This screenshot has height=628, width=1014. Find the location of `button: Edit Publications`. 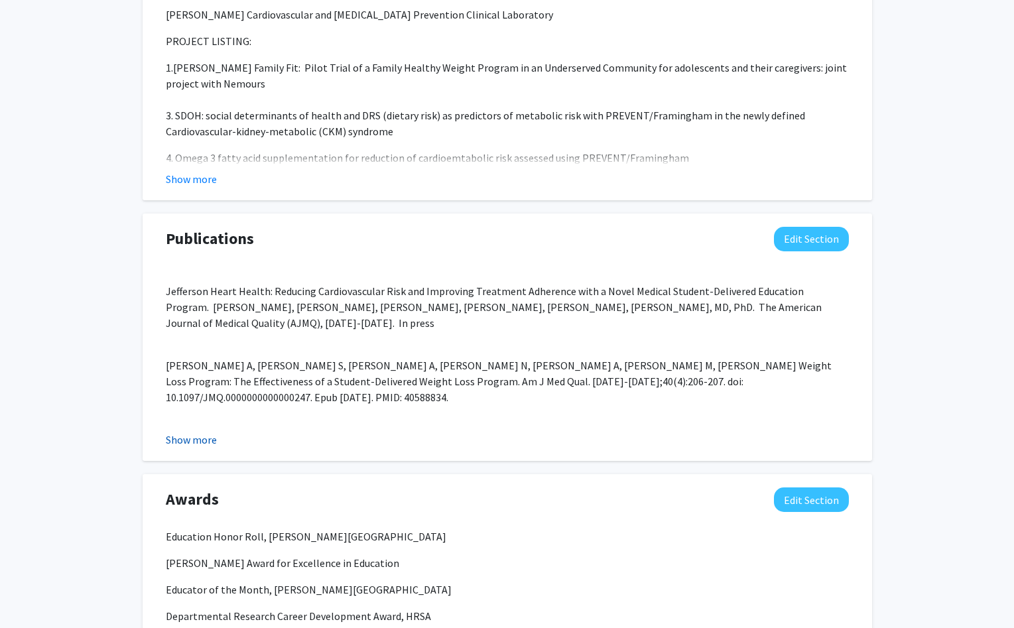

button: Edit Publications is located at coordinates (811, 239).